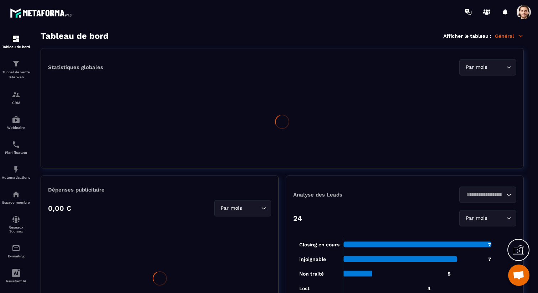  Describe the element at coordinates (16, 224) in the screenshot. I see `a: social-networksocial-networkRéseaux Sociaux` at that location.